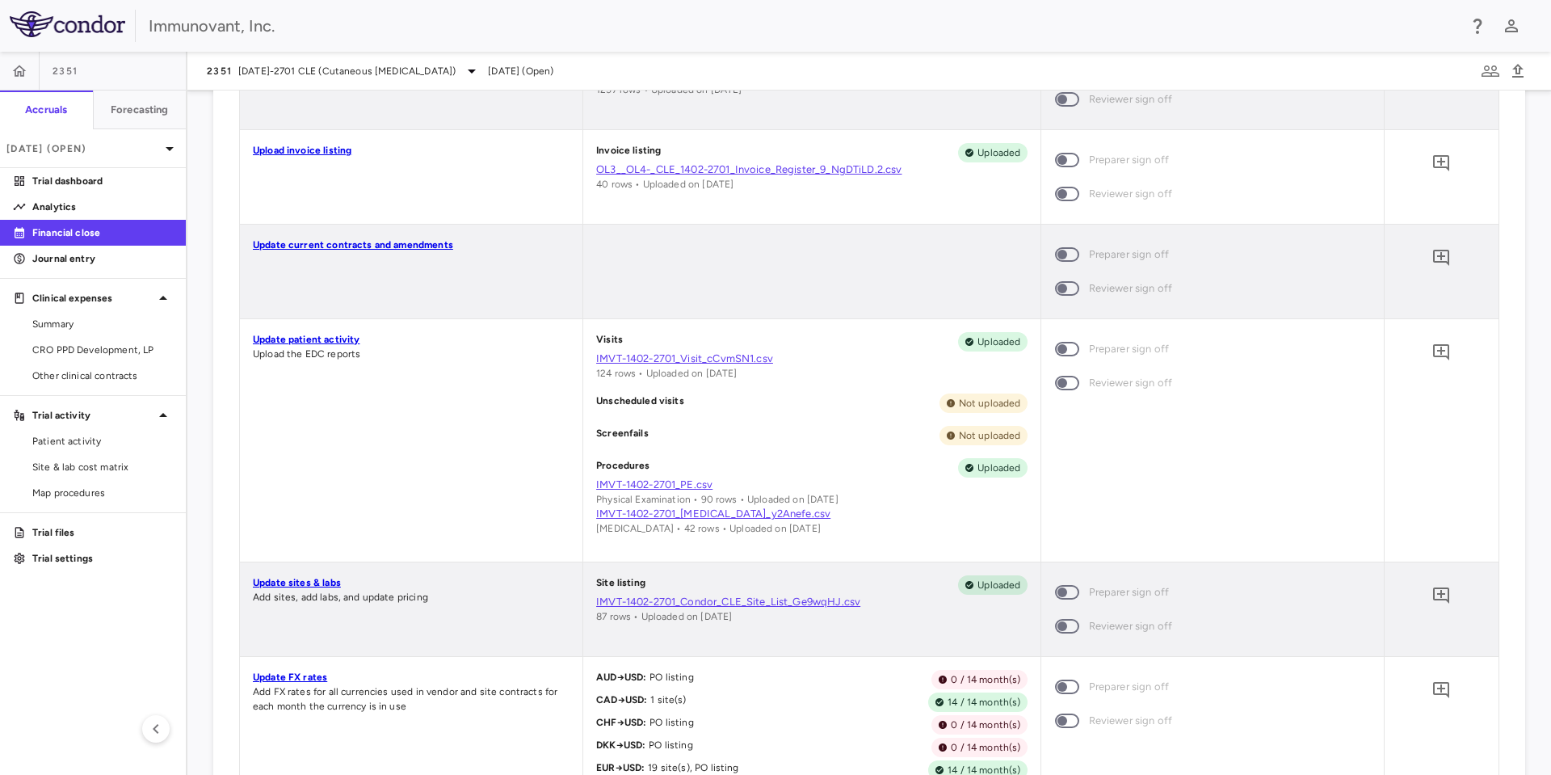  Describe the element at coordinates (103, 324) in the screenshot. I see `span: Summary` at that location.